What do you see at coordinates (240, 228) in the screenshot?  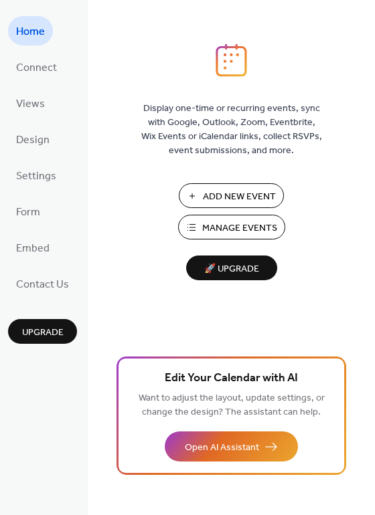 I see `span: Manage Events` at bounding box center [240, 228].